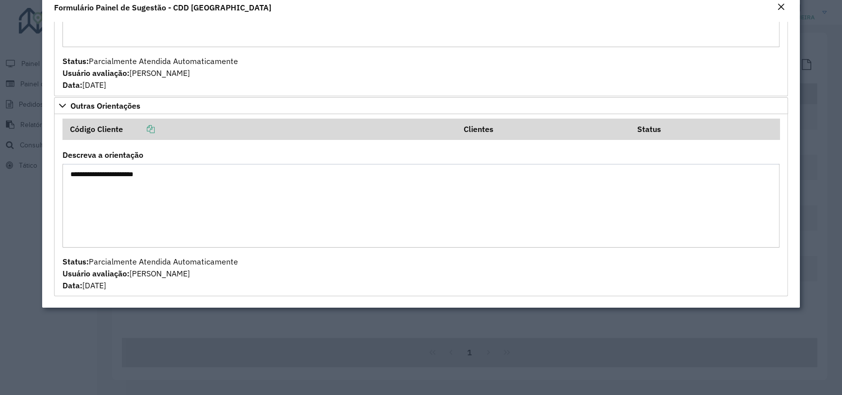 The height and width of the screenshot is (395, 842). What do you see at coordinates (781, 7) in the screenshot?
I see `em: Fechar` at bounding box center [781, 7].